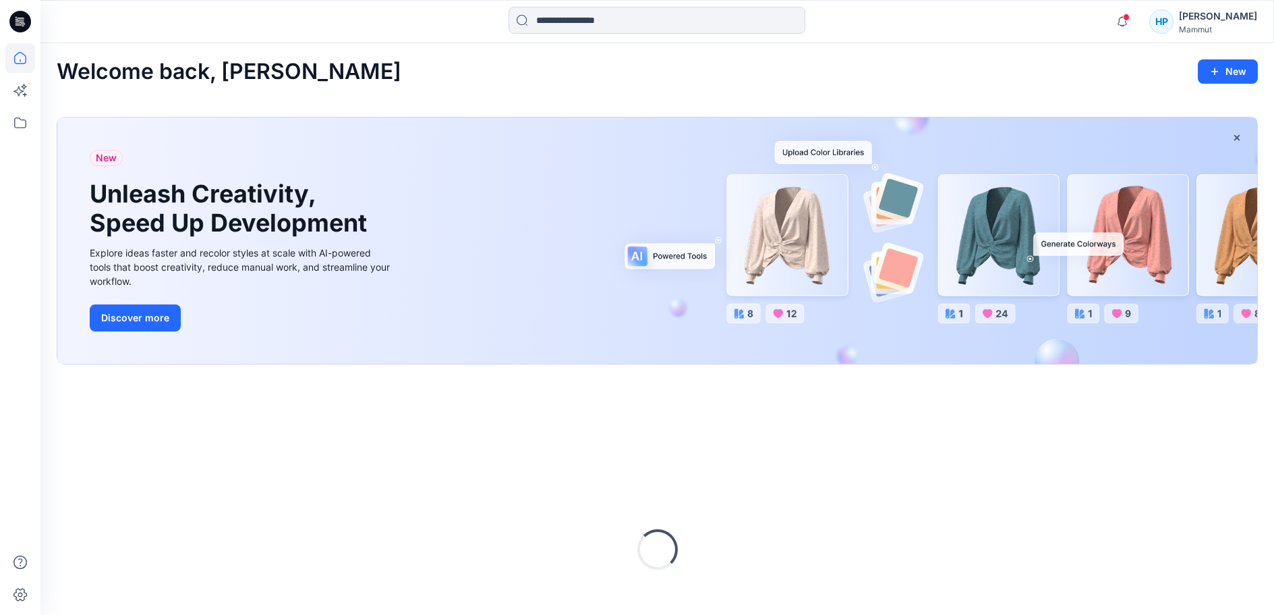  What do you see at coordinates (135, 318) in the screenshot?
I see `button: Discover more` at bounding box center [135, 318].